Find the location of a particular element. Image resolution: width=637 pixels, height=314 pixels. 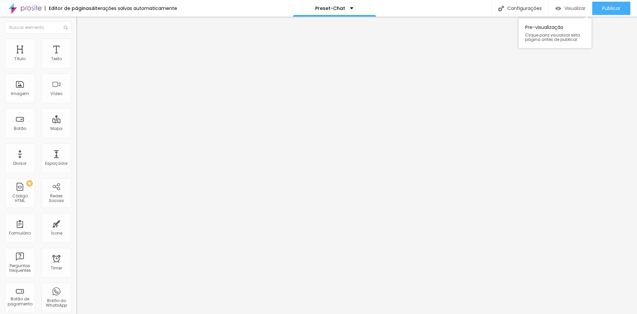

div: Botão do WhatsApp is located at coordinates (56, 303).